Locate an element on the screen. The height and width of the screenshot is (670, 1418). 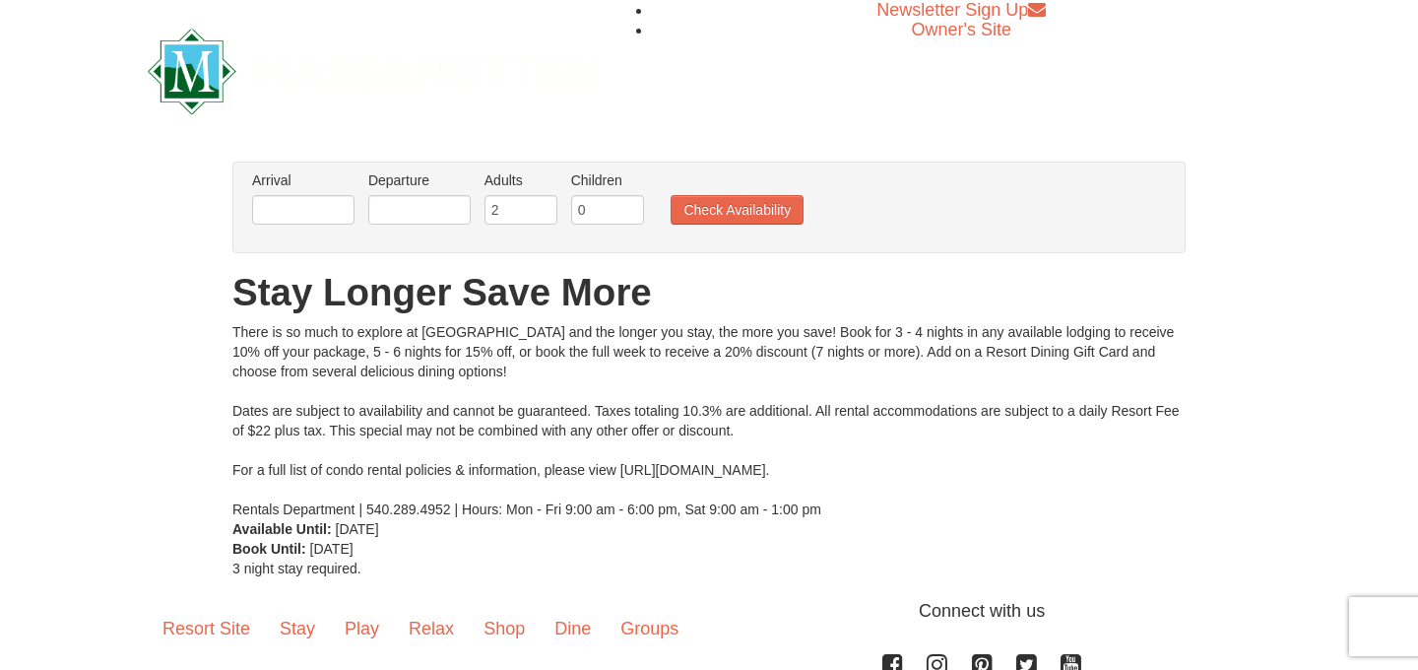
a: Dine is located at coordinates (572, 628).